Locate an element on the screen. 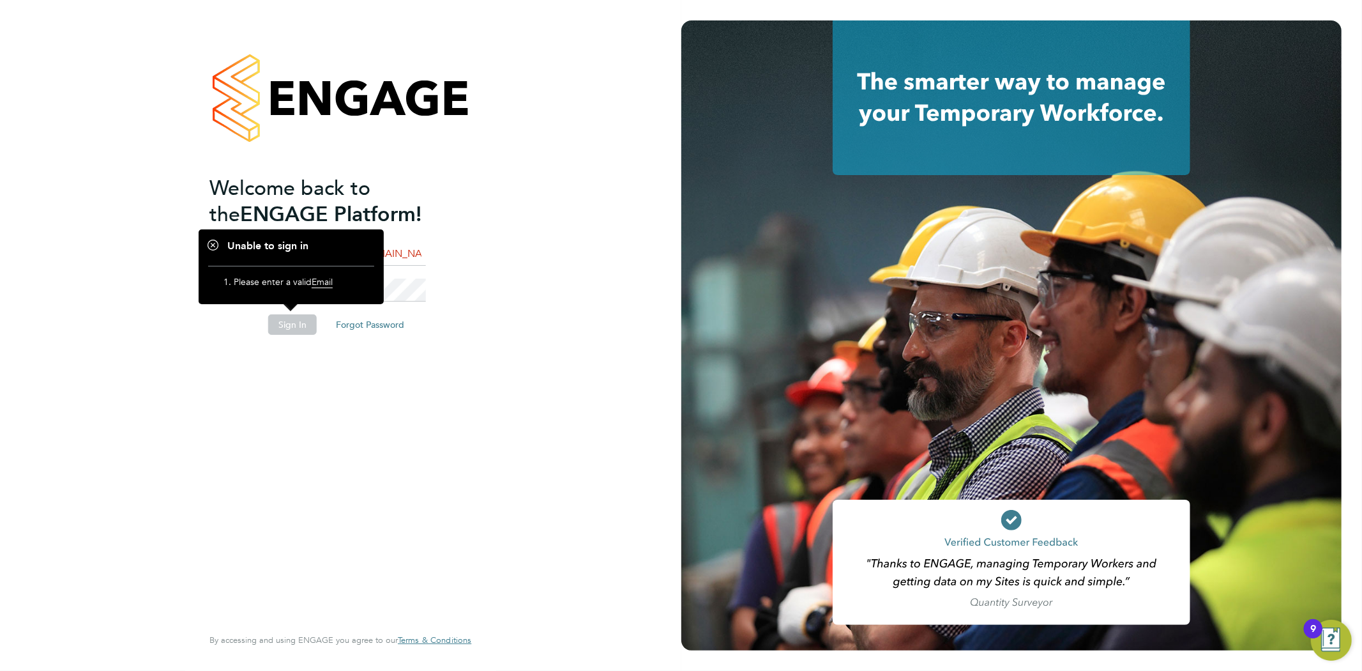 The height and width of the screenshot is (671, 1362). h2: ENGAGE Platform! is located at coordinates (334, 201).